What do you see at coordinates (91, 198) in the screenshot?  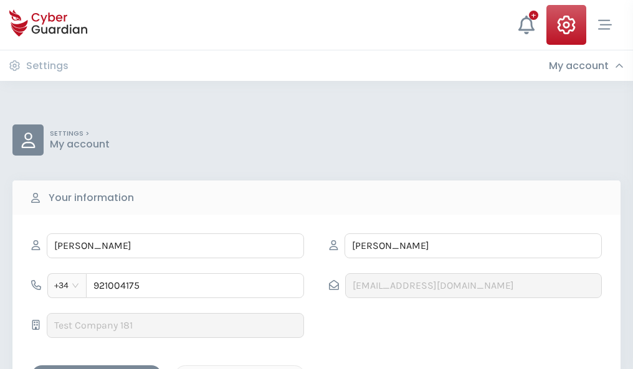 I see `b: Your information` at bounding box center [91, 198].